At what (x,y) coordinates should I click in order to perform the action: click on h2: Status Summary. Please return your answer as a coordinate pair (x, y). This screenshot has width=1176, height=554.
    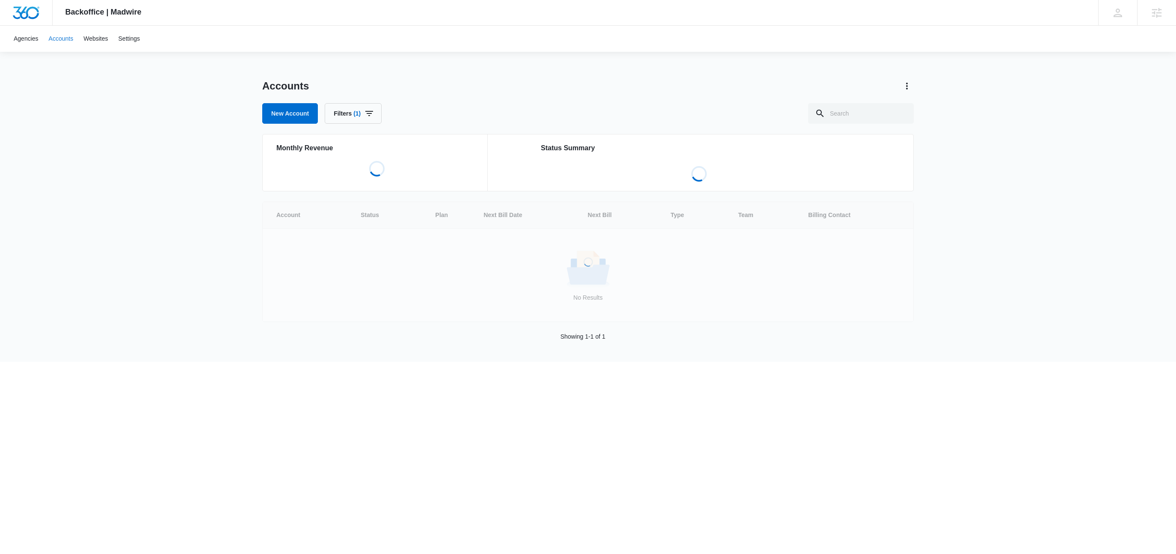
    Looking at the image, I should click on (699, 148).